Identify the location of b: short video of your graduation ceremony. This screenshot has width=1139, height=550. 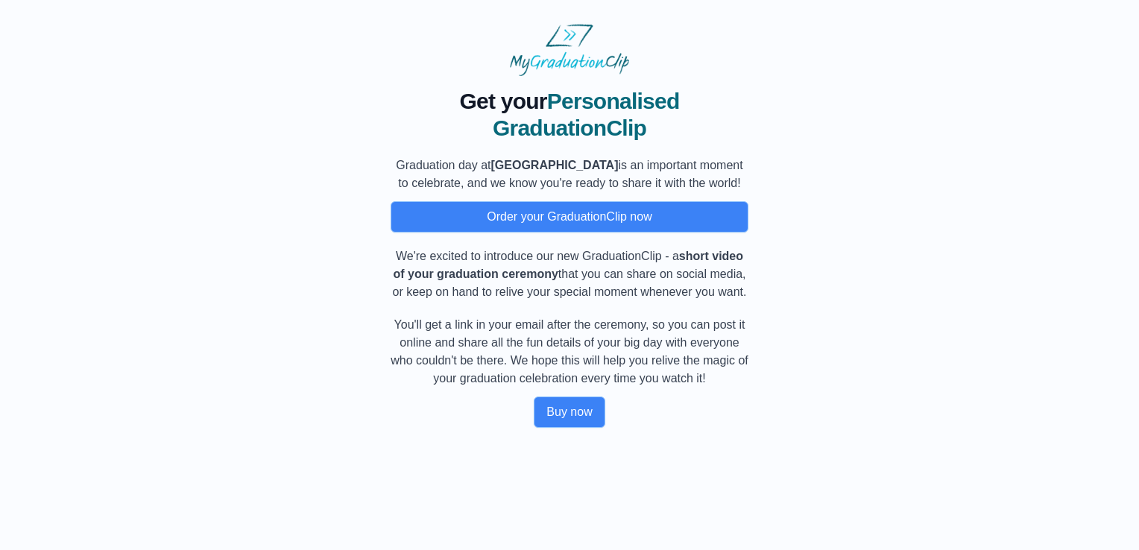
(568, 265).